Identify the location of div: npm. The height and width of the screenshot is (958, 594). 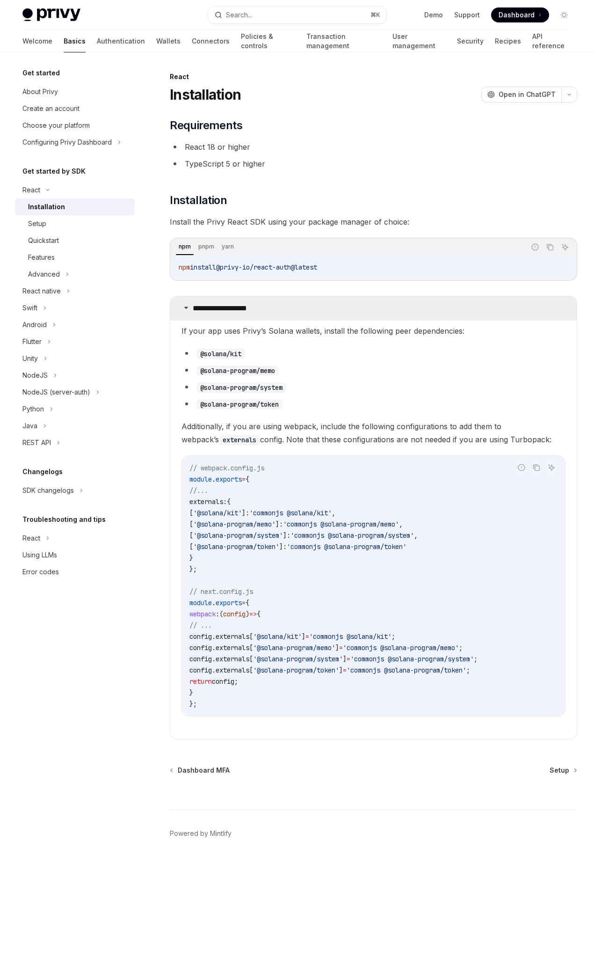
(185, 247).